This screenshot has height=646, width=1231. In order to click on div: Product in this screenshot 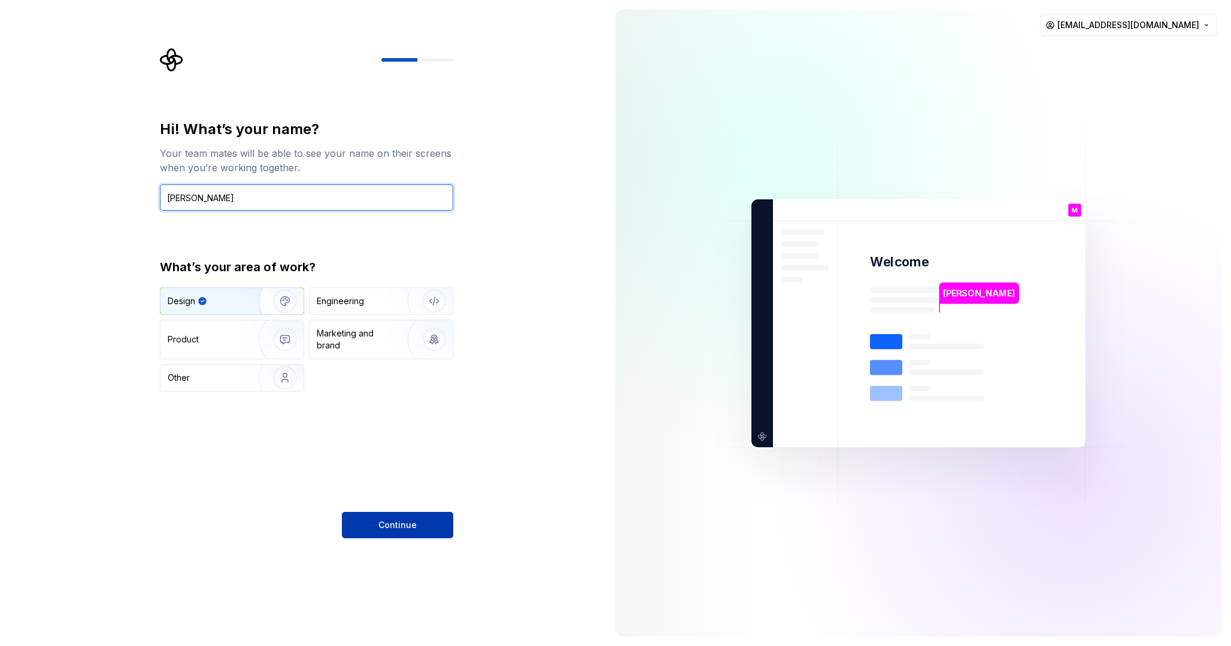, I will do `click(183, 339)`.